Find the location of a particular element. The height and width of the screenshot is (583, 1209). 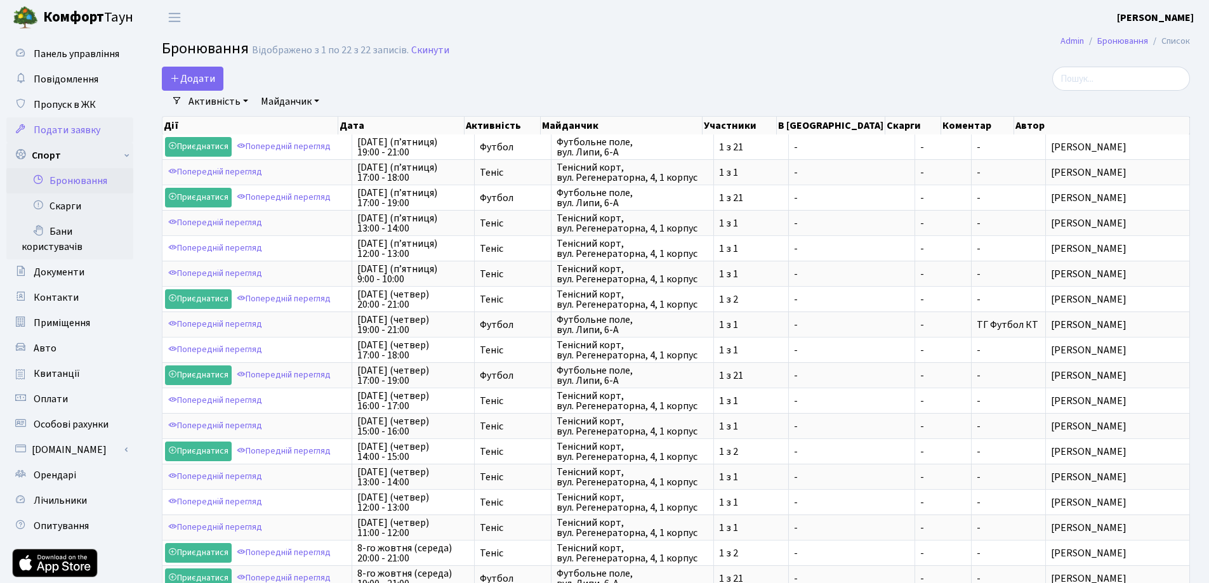

a: Майданчик is located at coordinates (290, 102).